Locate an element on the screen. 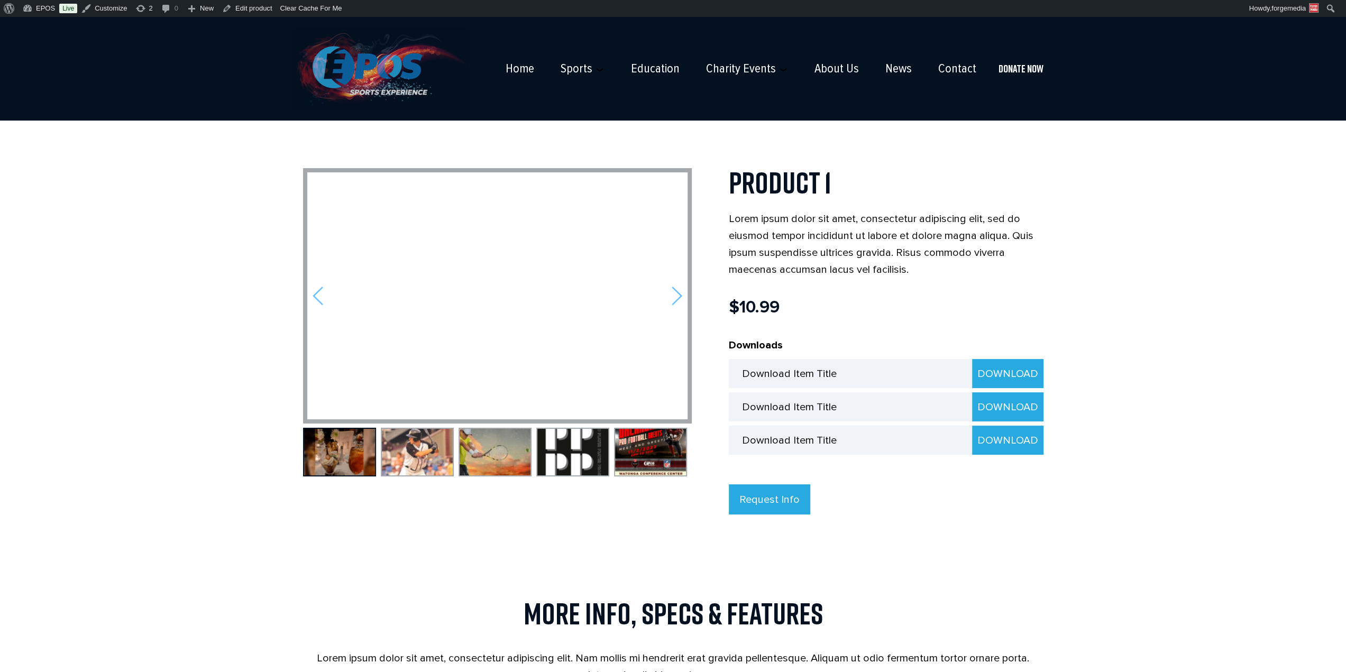 The width and height of the screenshot is (1346, 672). a: Request Info is located at coordinates (770, 499).